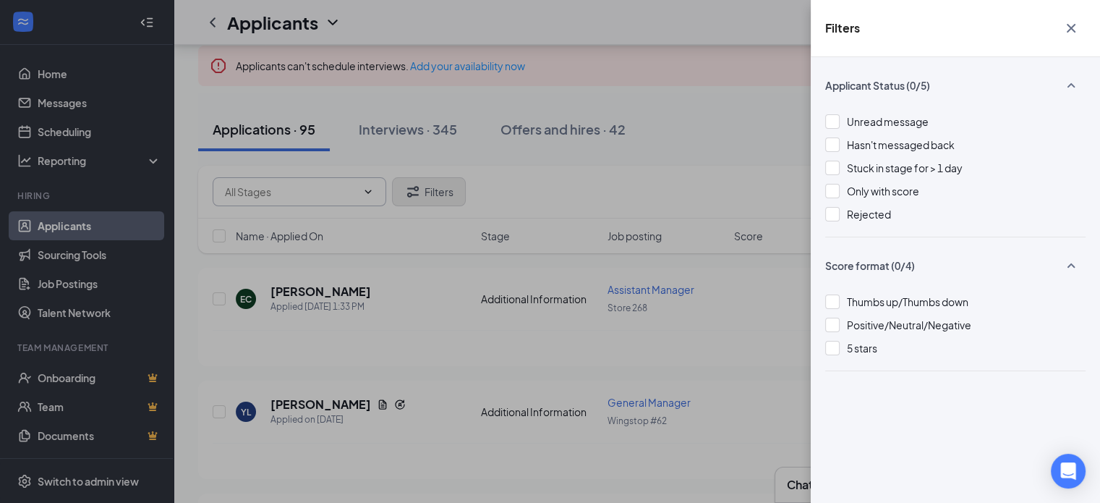  I want to click on span: Thumbs up/Thumbs down, so click(907, 302).